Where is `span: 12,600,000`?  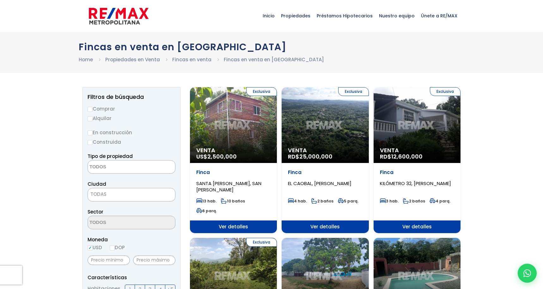
span: 12,600,000 is located at coordinates (407, 156).